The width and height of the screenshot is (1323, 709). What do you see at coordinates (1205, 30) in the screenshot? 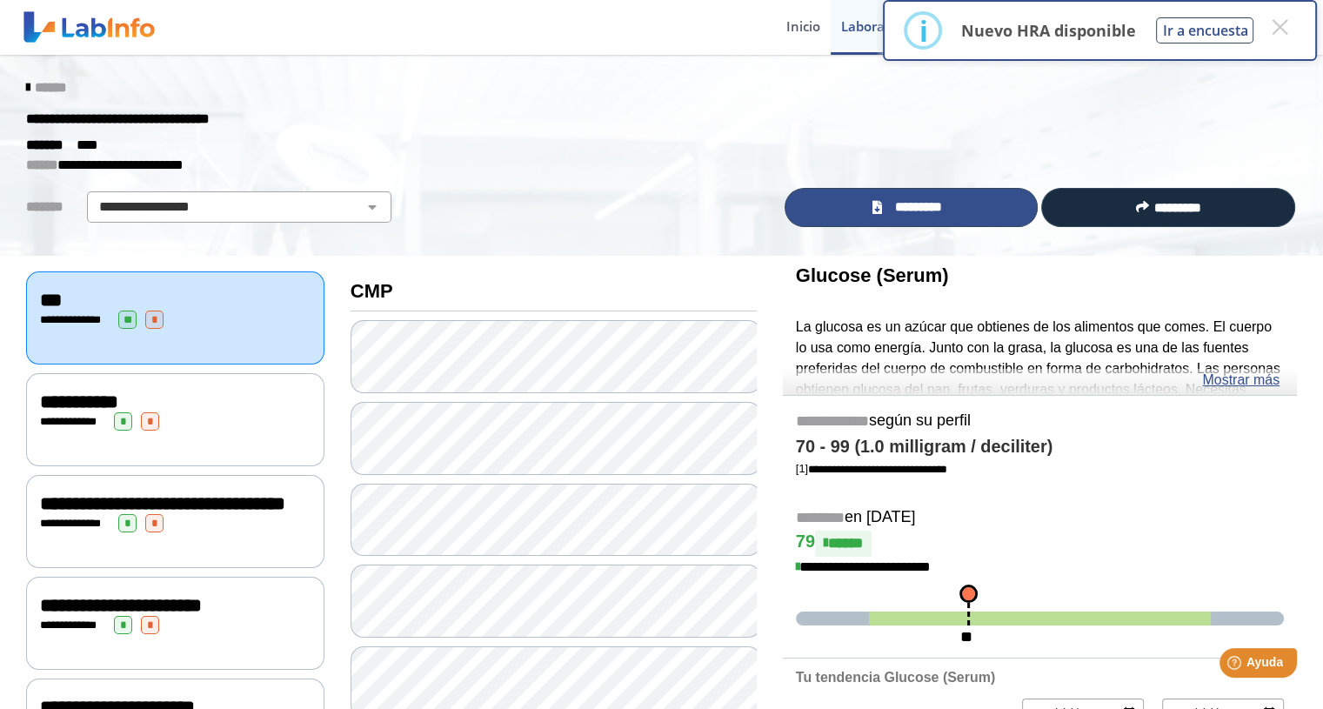
I see `button: Ir a encuesta` at bounding box center [1205, 30].